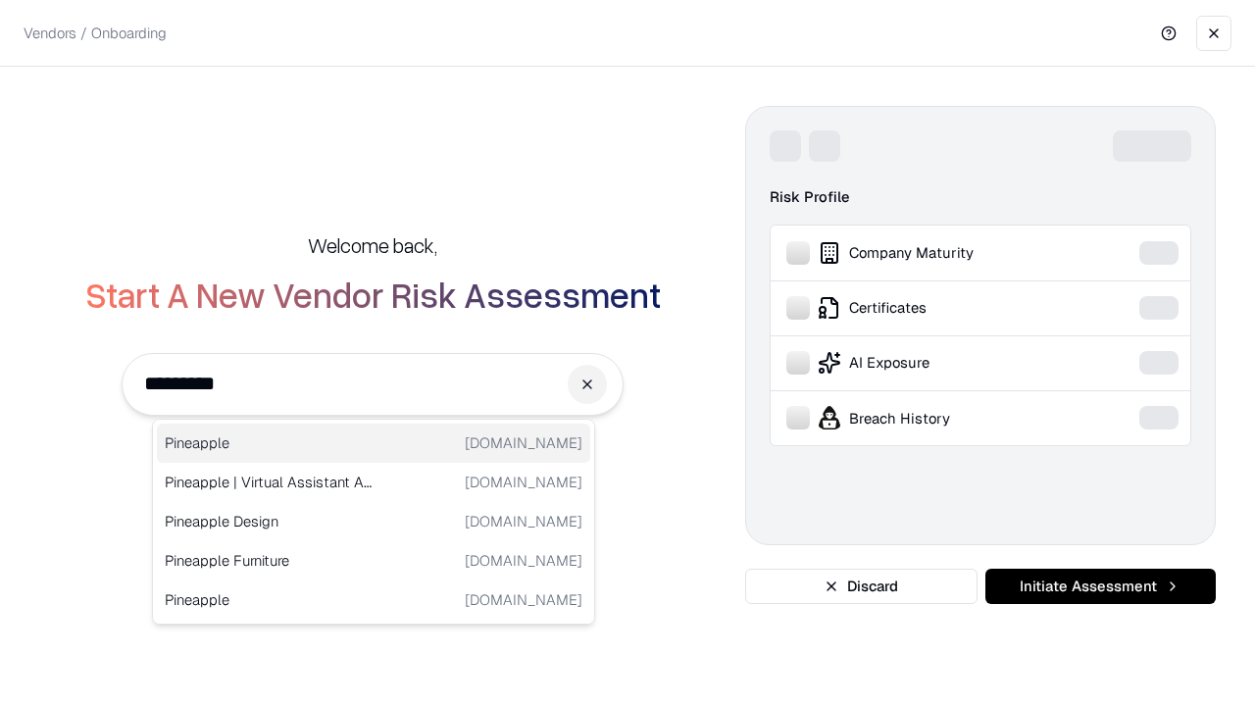  I want to click on div: Certificates, so click(934, 308).